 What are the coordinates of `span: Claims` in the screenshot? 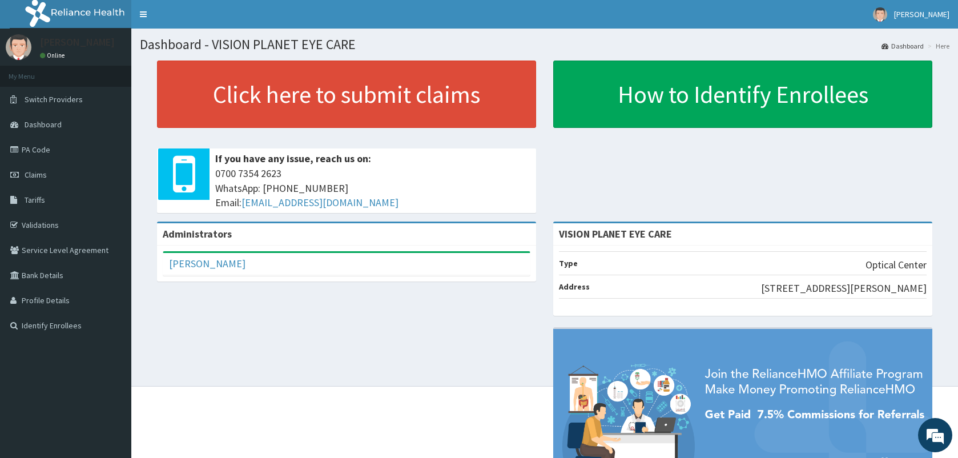 It's located at (35, 175).